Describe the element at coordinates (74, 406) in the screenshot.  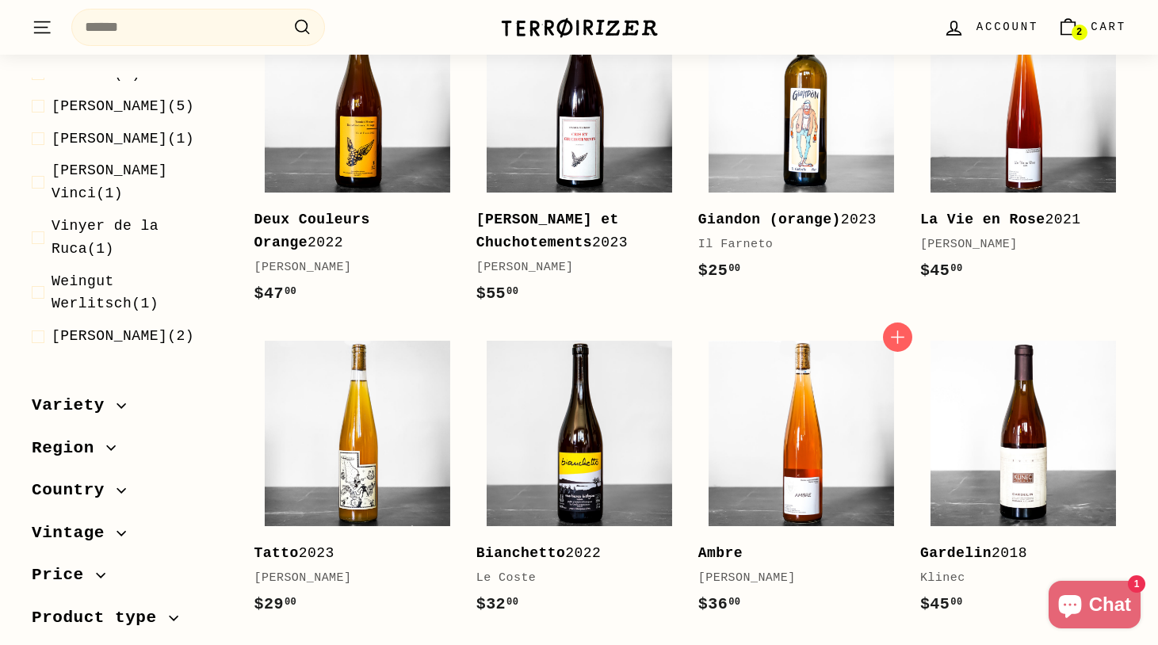
I see `span: Variety` at that location.